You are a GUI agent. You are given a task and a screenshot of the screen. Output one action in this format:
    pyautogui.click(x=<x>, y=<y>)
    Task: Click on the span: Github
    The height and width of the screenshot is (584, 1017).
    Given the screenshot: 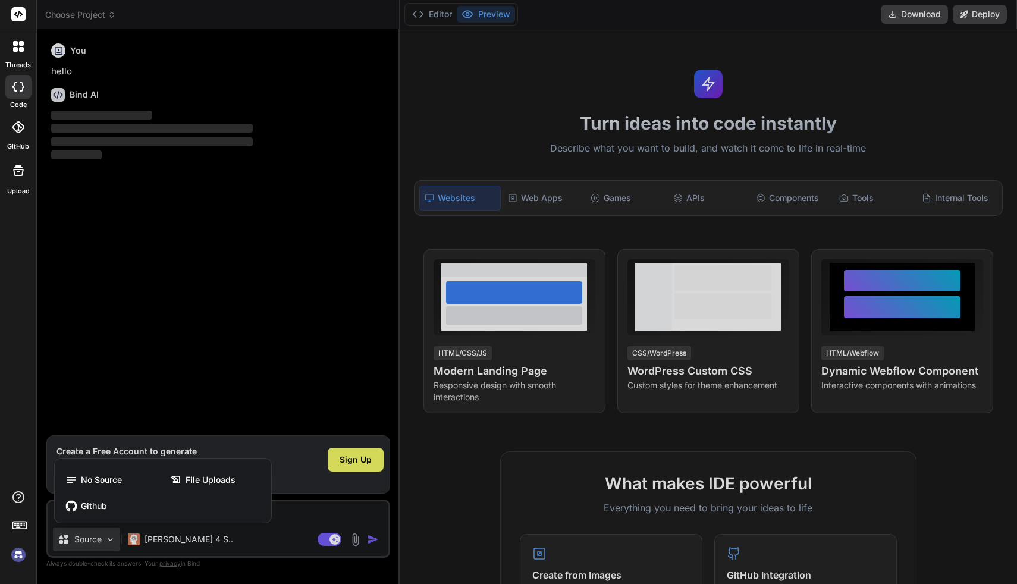 What is the action you would take?
    pyautogui.click(x=94, y=506)
    